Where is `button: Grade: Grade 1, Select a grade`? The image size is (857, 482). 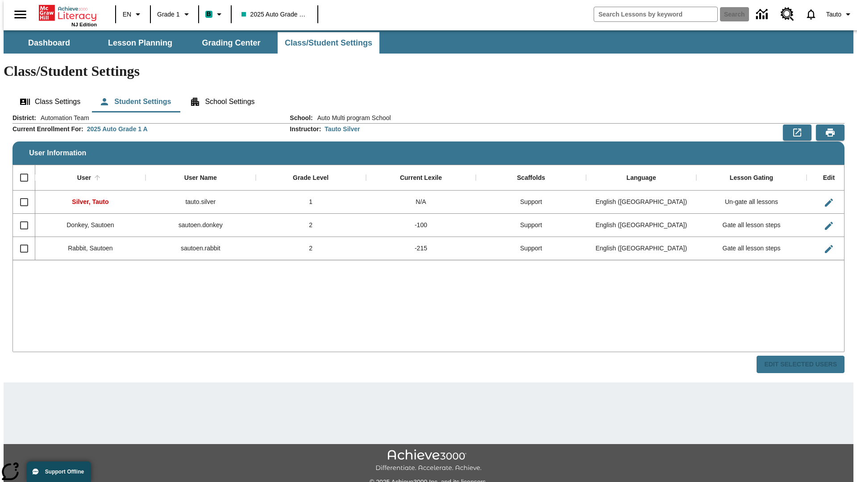 button: Grade: Grade 1, Select a grade is located at coordinates (174, 14).